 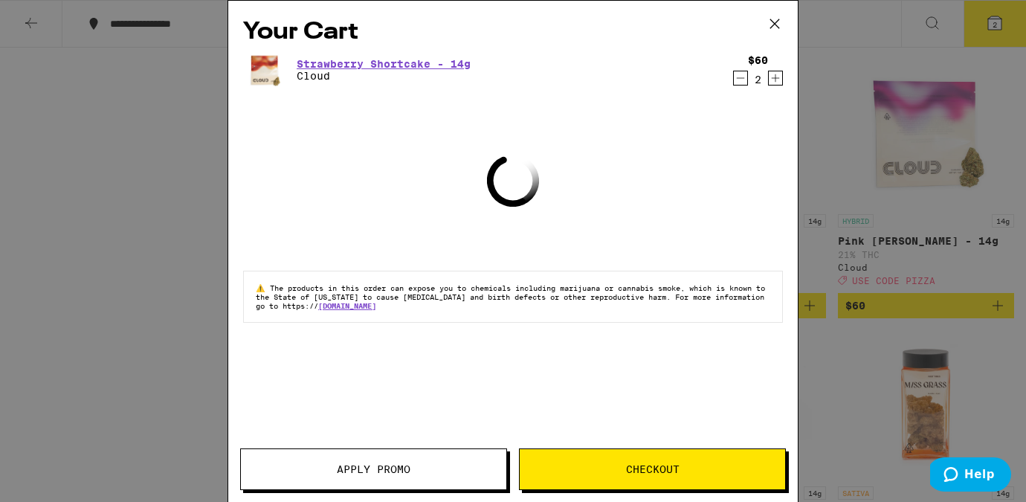 I want to click on span: The products in this order can expose you to chemicals including marijuana or cannabis smoke, whi..., so click(x=510, y=297).